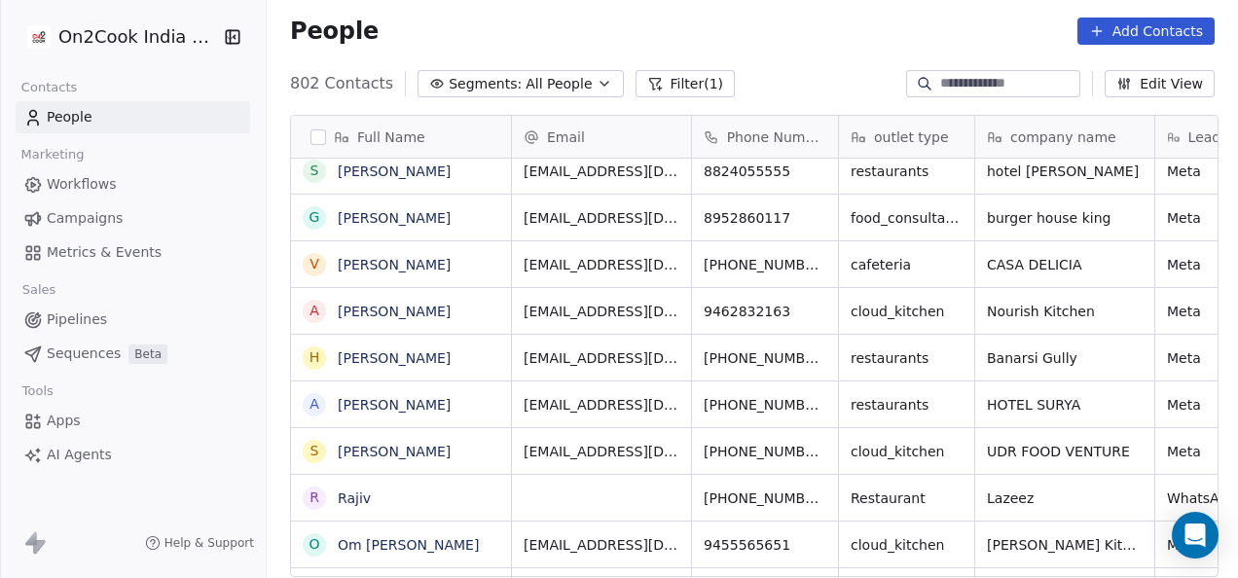 This screenshot has height=578, width=1238. I want to click on a: Pipelines, so click(132, 319).